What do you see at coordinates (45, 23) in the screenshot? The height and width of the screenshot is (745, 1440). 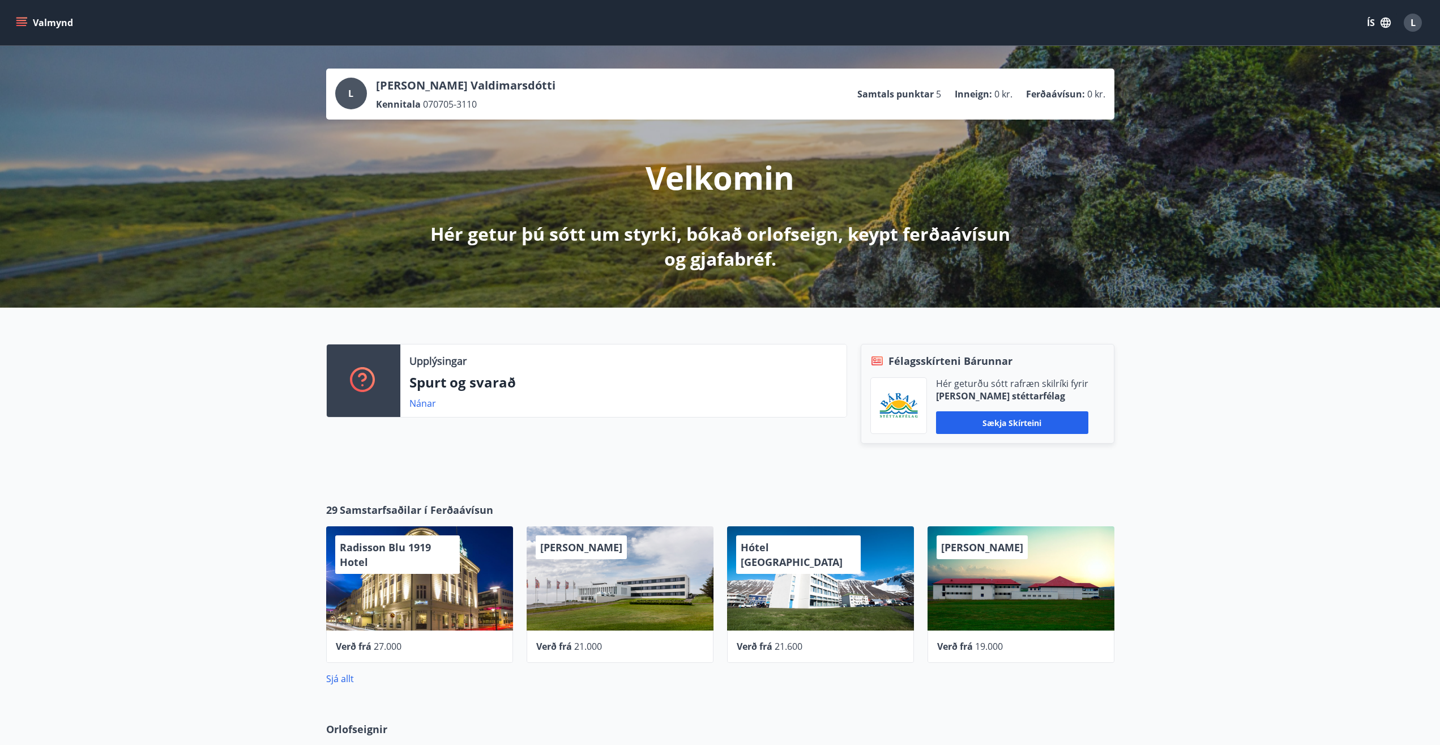 I see `button: menu` at bounding box center [45, 23].